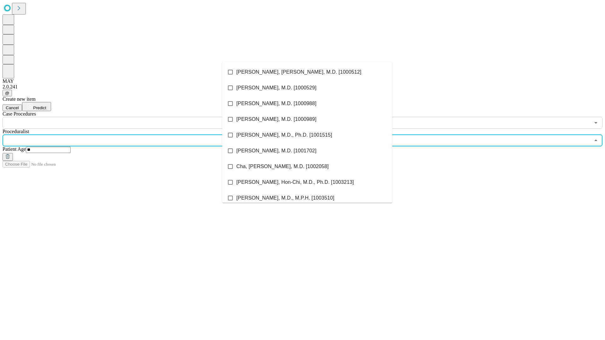 Image resolution: width=605 pixels, height=340 pixels. I want to click on span: Scheduled Procedure, so click(19, 114).